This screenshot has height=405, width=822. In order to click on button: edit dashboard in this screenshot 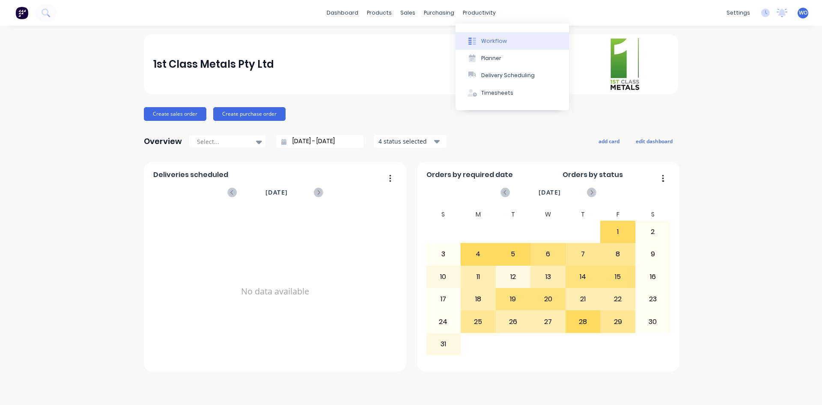, I will do `click(654, 141)`.